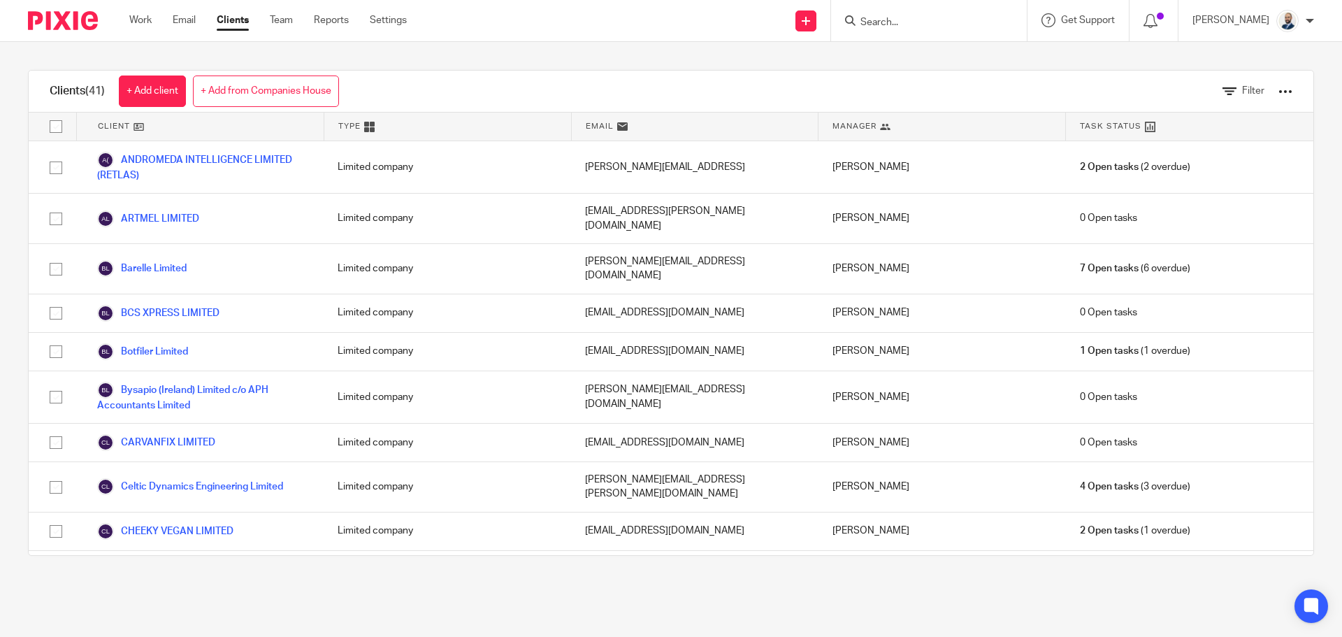 Image resolution: width=1342 pixels, height=637 pixels. Describe the element at coordinates (203, 397) in the screenshot. I see `a: Bysapio (Ireland) Limited c/o APH Accountants Limited` at that location.